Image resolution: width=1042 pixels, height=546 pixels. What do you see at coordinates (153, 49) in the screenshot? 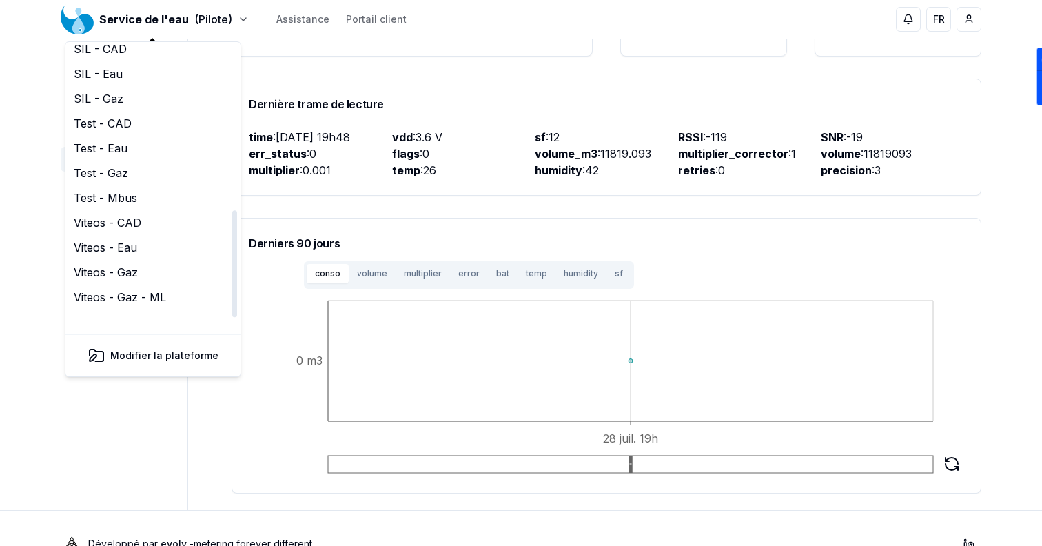
I see `a: SIL - CAD` at bounding box center [153, 49].